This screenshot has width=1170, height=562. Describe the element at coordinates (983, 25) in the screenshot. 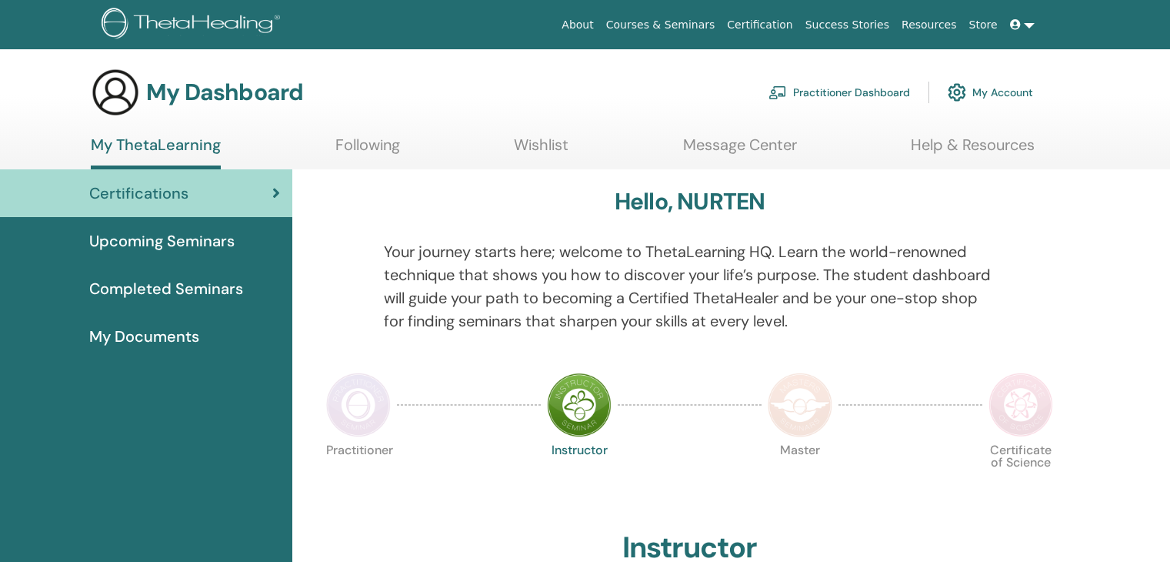

I see `a: Store` at that location.